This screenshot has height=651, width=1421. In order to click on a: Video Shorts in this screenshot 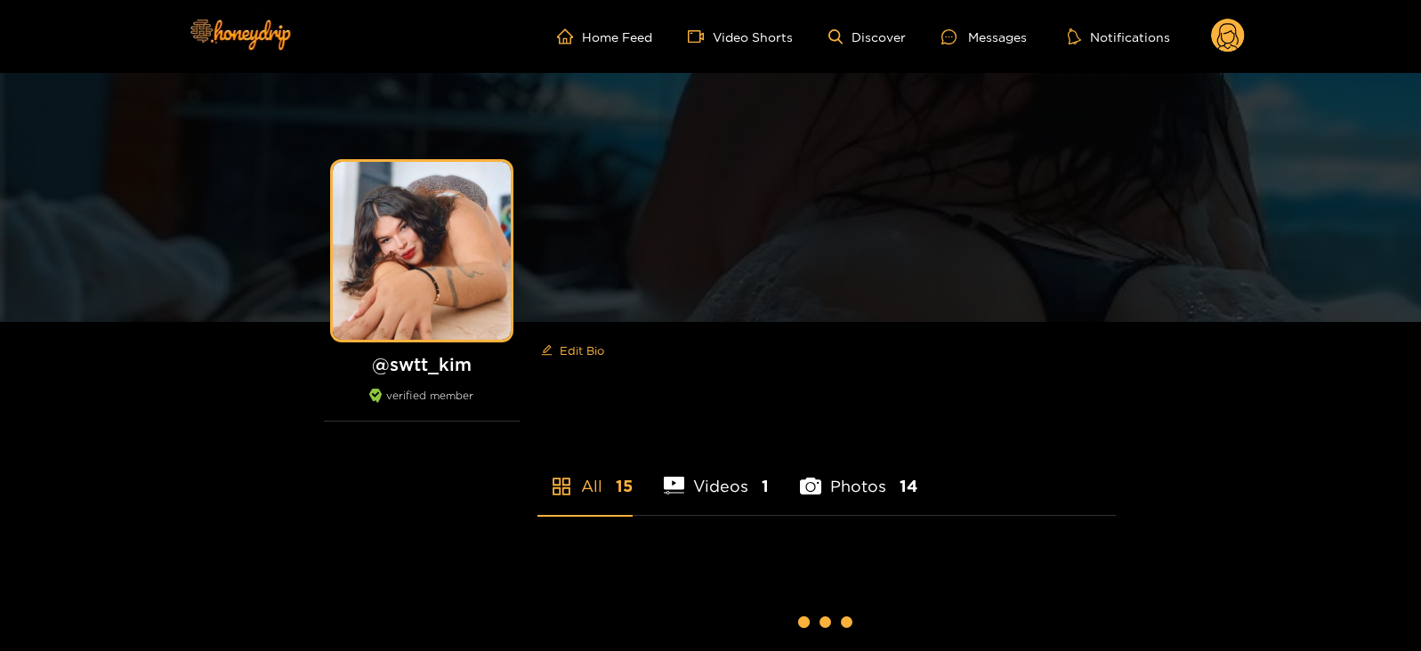, I will do `click(740, 36)`.